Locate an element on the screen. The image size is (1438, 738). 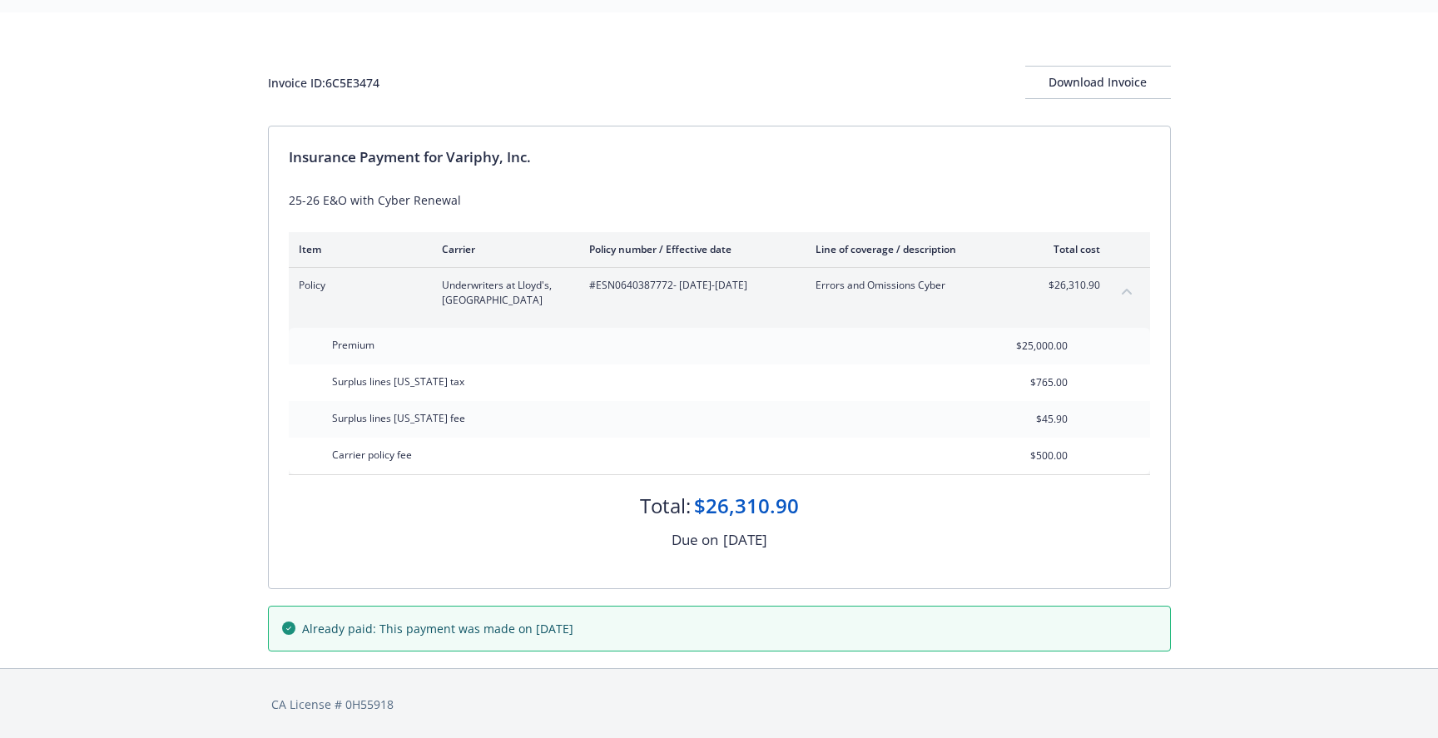
div: 25-26 E&O with Cyber Renewal is located at coordinates (719, 200).